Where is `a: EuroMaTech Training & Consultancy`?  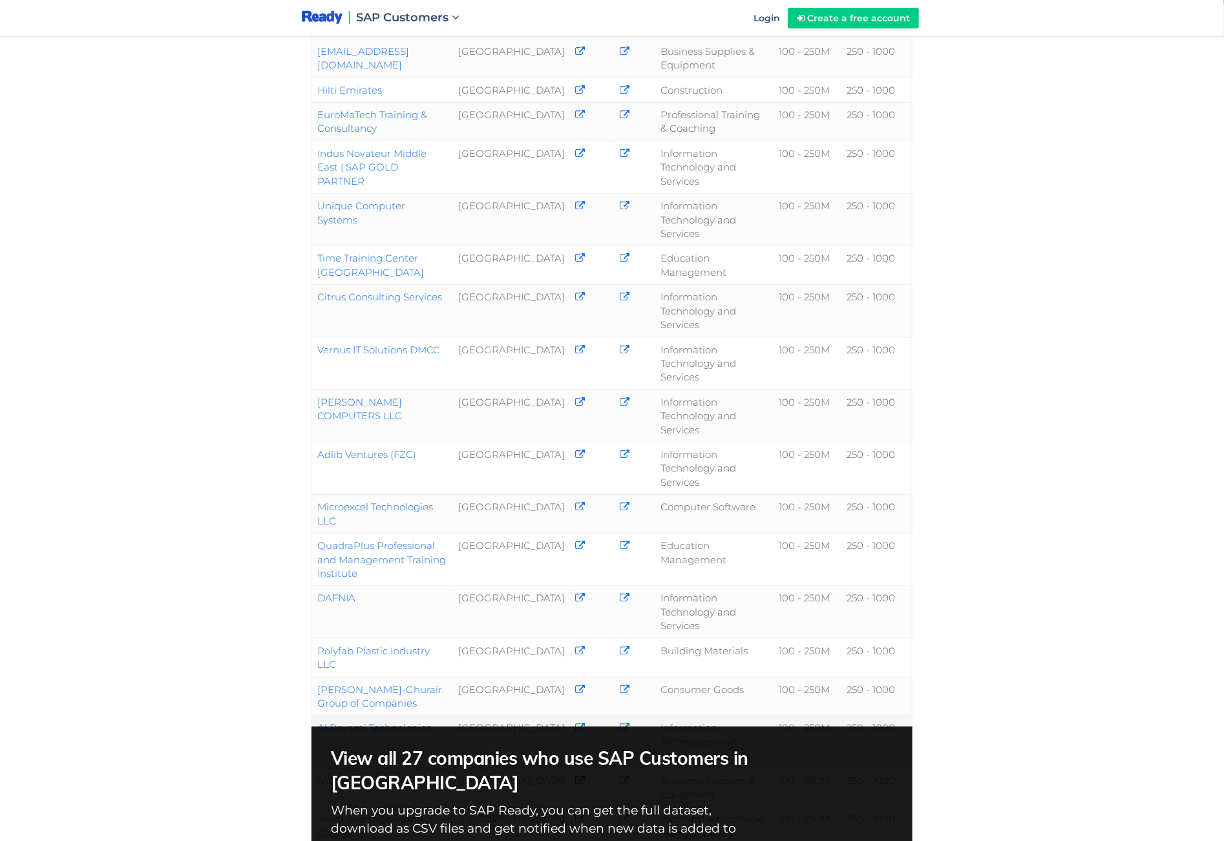
a: EuroMaTech Training & Consultancy is located at coordinates (372, 121).